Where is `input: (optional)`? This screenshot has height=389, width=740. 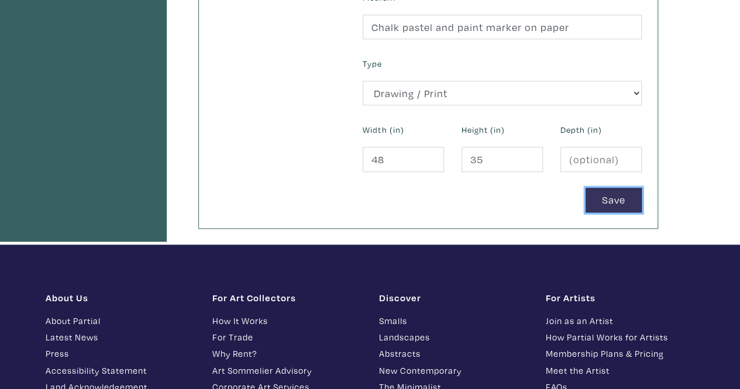
input: (optional) is located at coordinates (601, 159).